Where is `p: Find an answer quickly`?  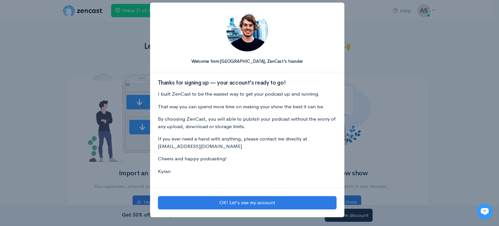
p: Find an answer quickly is located at coordinates (65, 115).